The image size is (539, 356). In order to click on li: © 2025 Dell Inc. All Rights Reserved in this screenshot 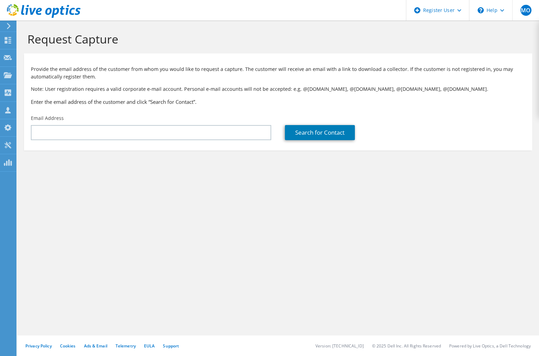, I will do `click(406, 346)`.